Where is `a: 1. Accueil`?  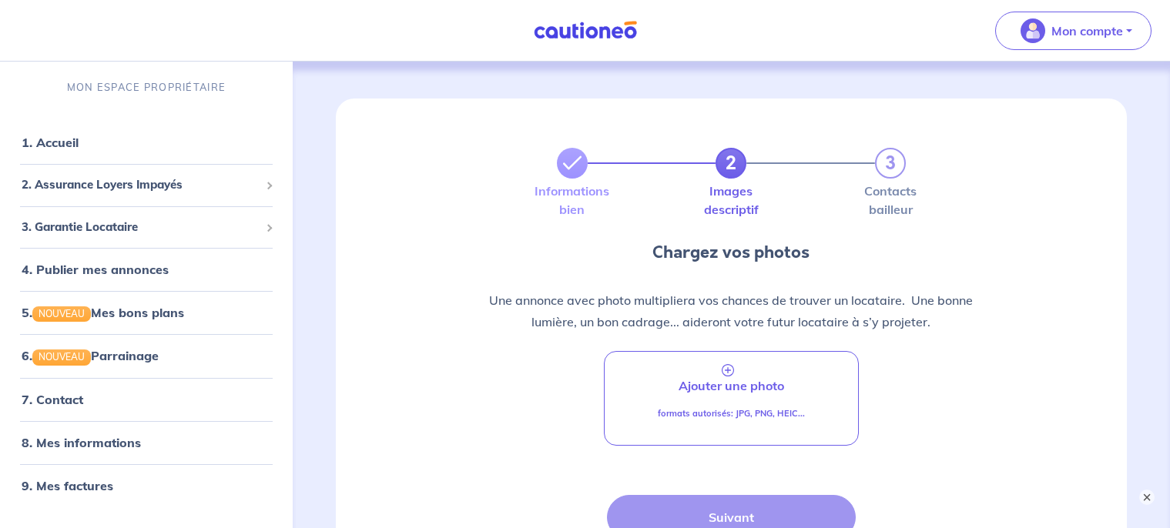 a: 1. Accueil is located at coordinates (50, 142).